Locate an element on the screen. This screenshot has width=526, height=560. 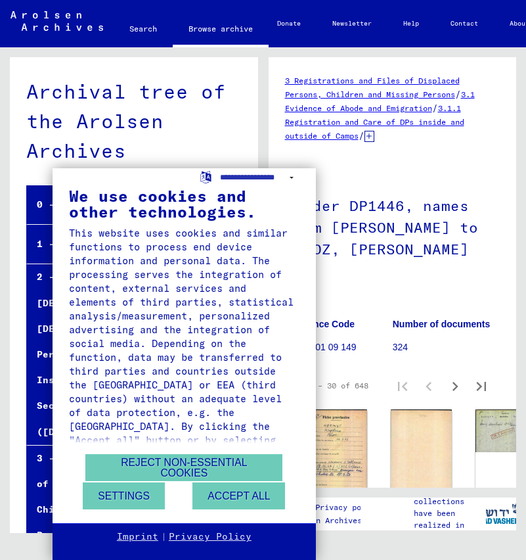
a: Imprint is located at coordinates (137, 537).